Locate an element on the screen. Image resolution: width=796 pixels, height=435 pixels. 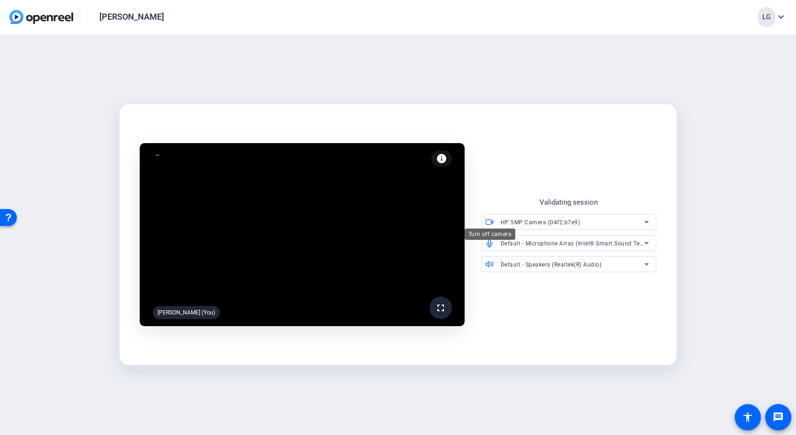
div: Validating session is located at coordinates (569, 202).